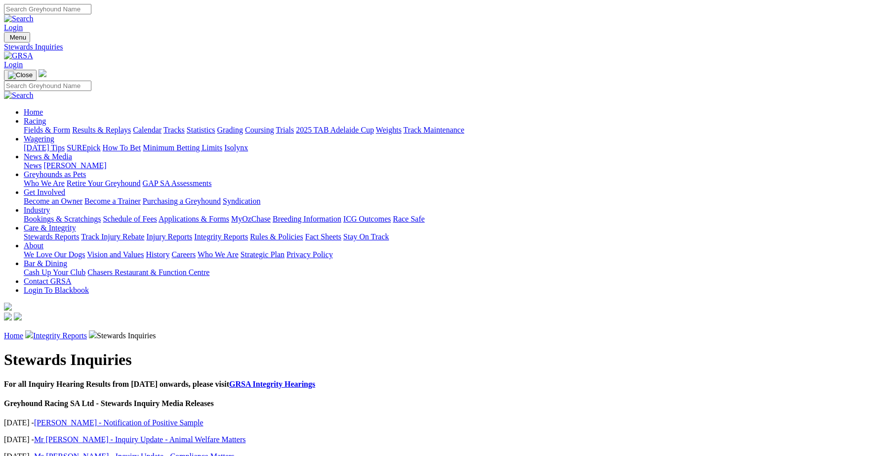  I want to click on a: Strategic Plan, so click(262, 254).